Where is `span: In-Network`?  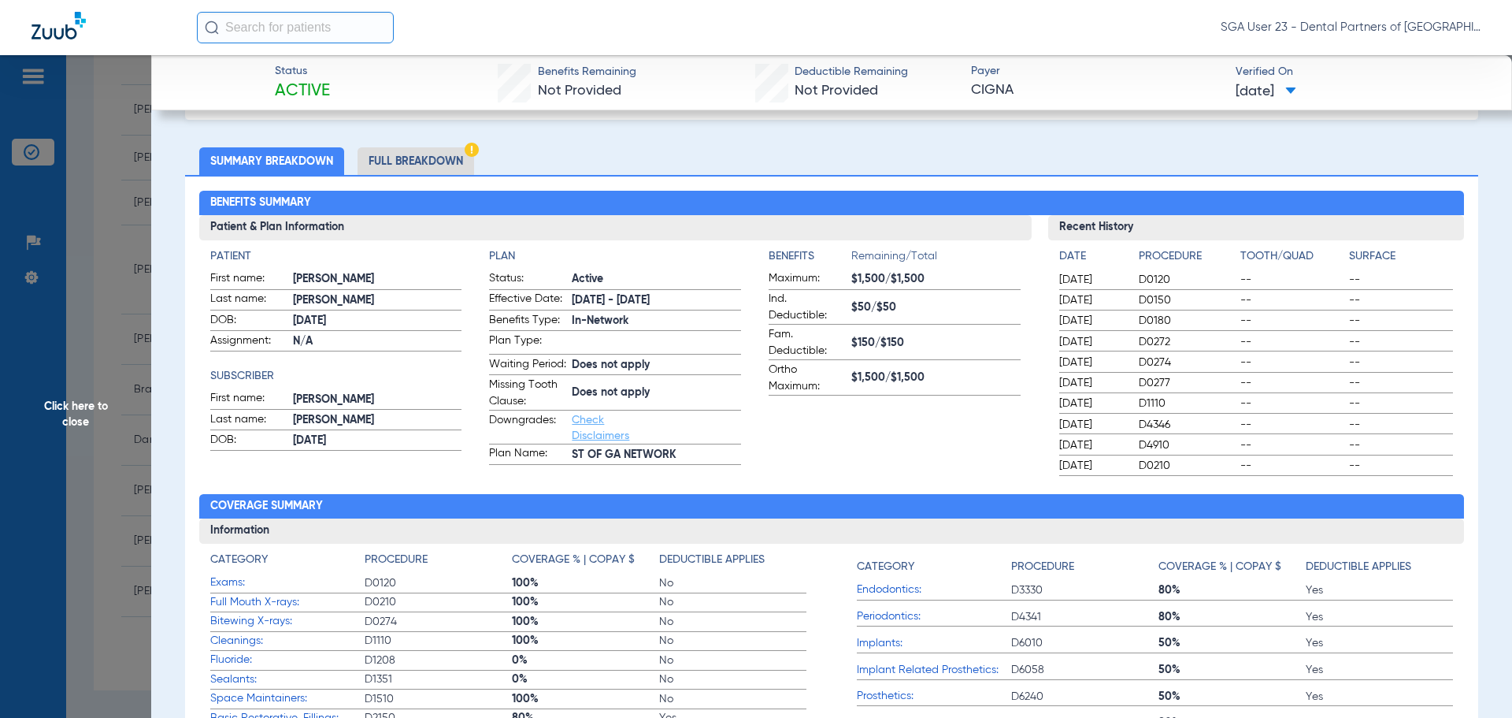
span: In-Network is located at coordinates (656, 321).